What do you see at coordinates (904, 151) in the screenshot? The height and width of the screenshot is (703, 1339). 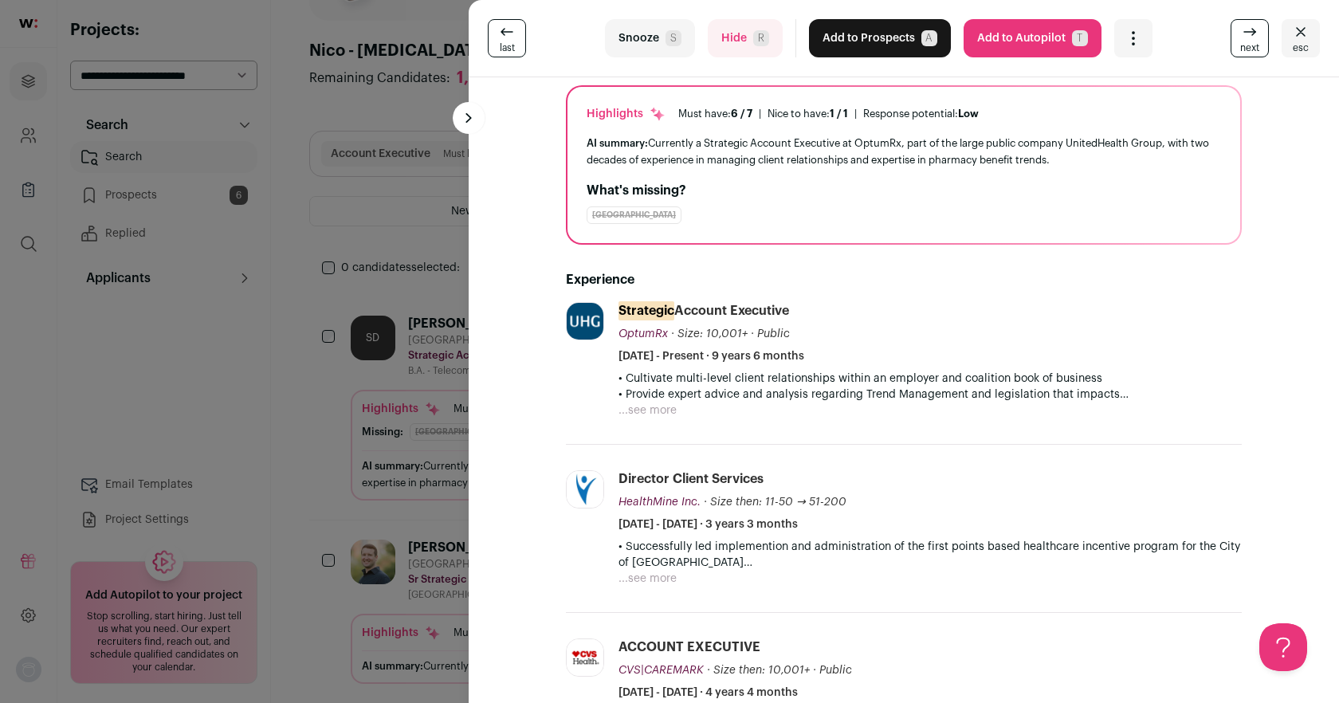 I see `div: Currently a Strategic Account Executive at OptumRx, part of the large public company UnitedHealth...` at bounding box center [904, 151].